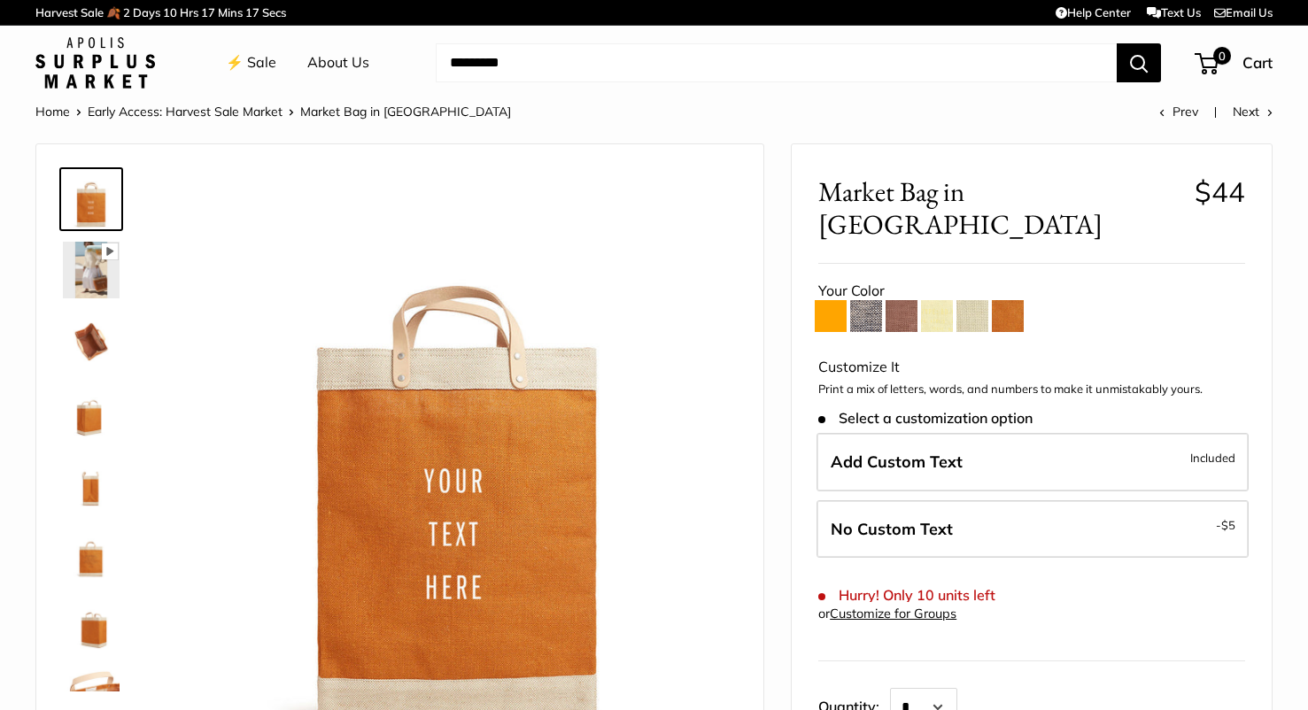 The height and width of the screenshot is (710, 1308). Describe the element at coordinates (1093, 12) in the screenshot. I see `a: Help Center` at that location.